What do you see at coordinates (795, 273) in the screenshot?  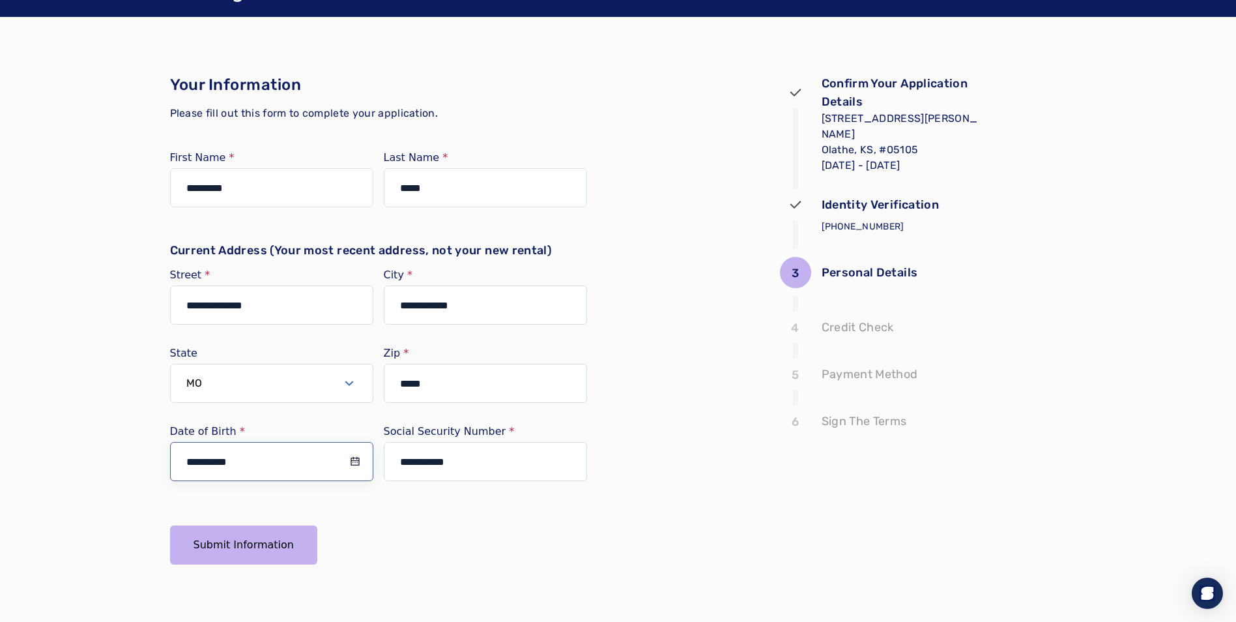 I see `p: 3` at bounding box center [795, 273].